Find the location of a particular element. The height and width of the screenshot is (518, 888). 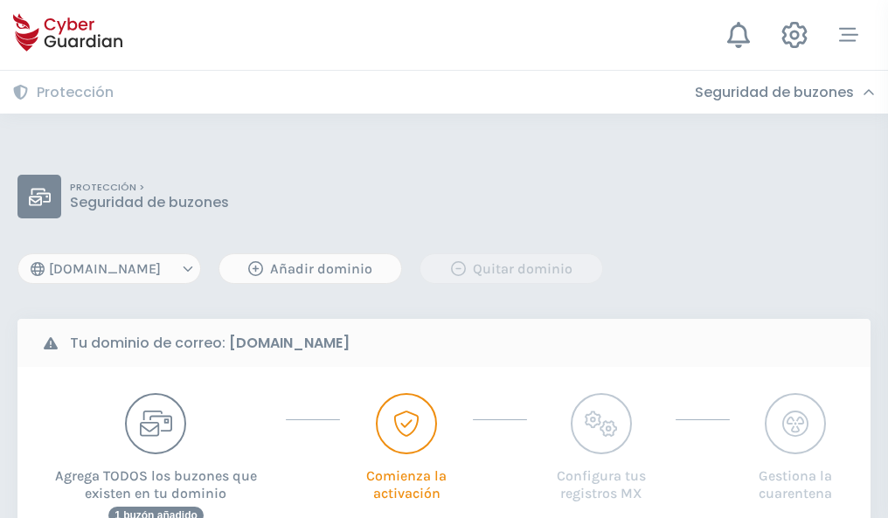

button: Comienza la activación is located at coordinates (406, 447).